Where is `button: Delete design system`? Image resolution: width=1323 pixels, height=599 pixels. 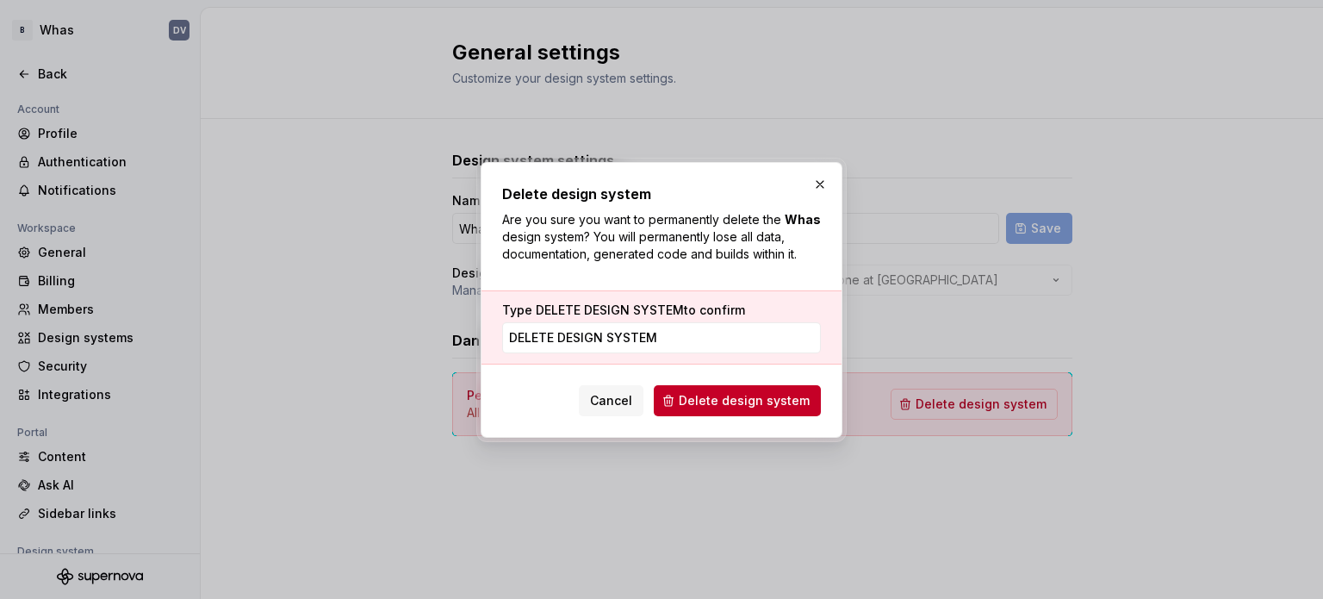 button: Delete design system is located at coordinates (737, 400).